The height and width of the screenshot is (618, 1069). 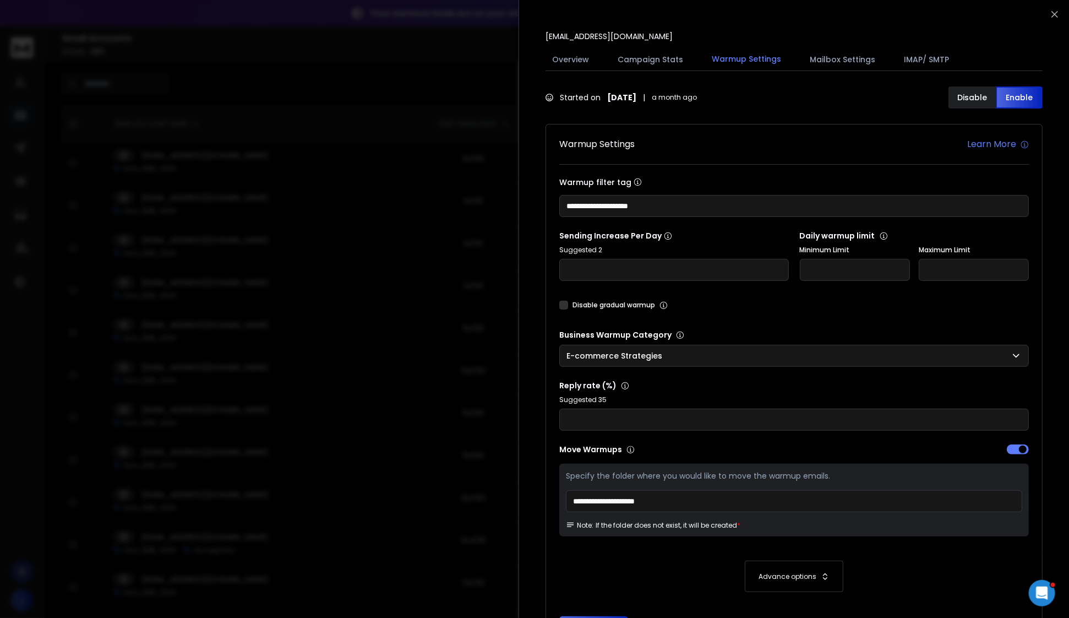 I want to click on span: Note:, so click(x=580, y=525).